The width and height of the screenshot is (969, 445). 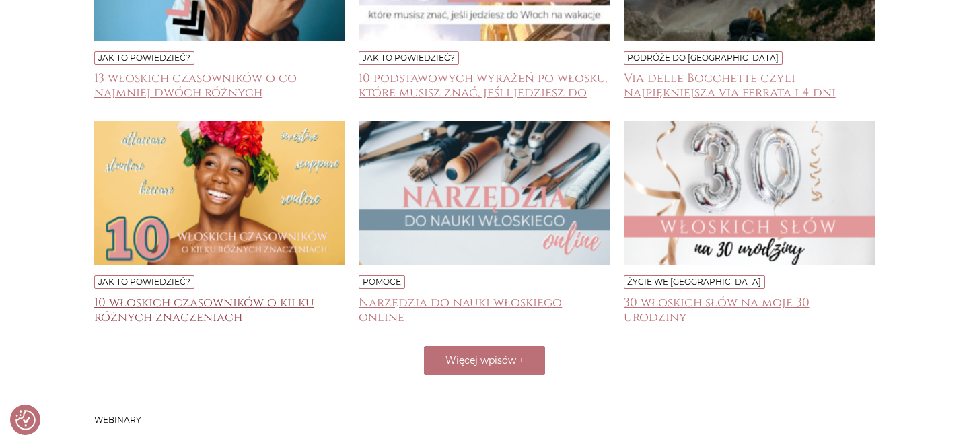 I want to click on a: Pomoce, so click(x=382, y=281).